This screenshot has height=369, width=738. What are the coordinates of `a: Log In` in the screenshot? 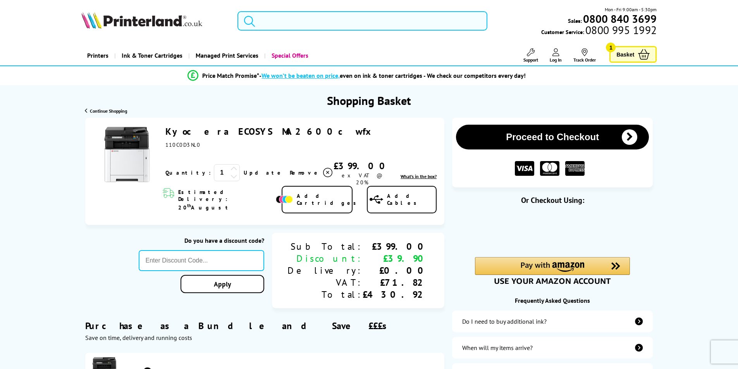 It's located at (555, 55).